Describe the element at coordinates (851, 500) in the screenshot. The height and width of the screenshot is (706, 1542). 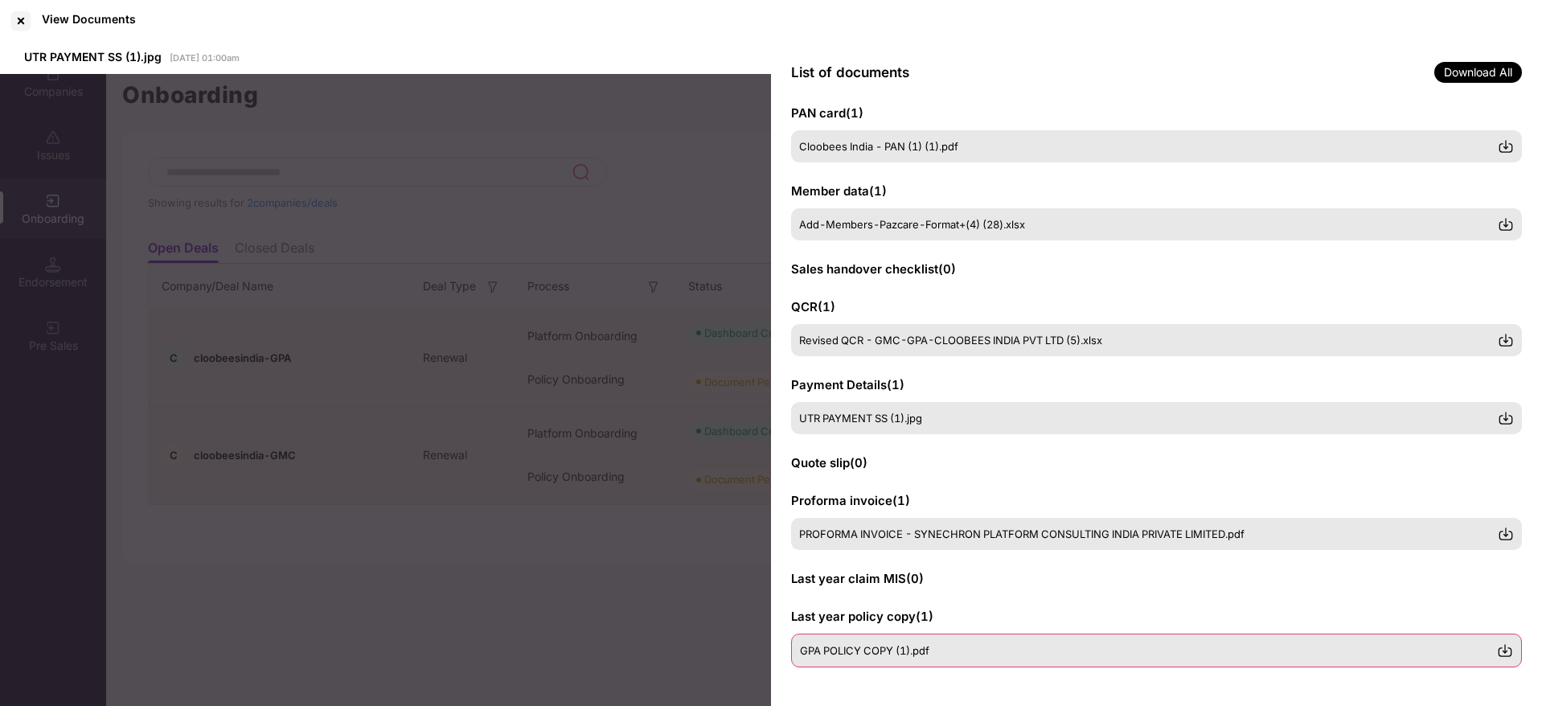
I see `span: Proforma invoice ( 1 )` at that location.